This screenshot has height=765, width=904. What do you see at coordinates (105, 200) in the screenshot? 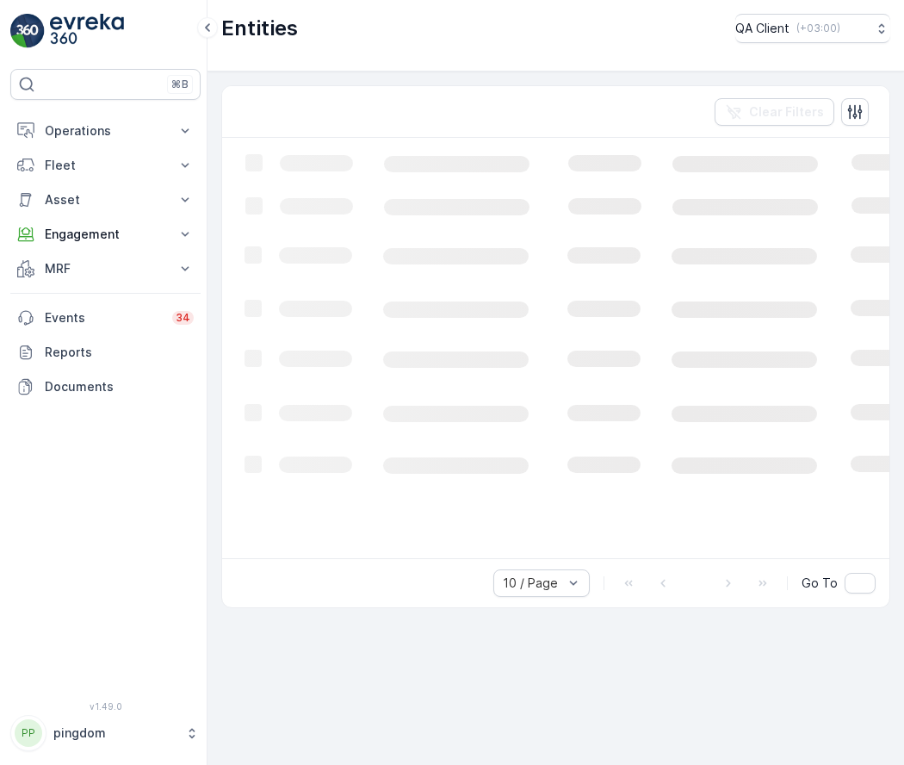
I see `button: Asset` at bounding box center [105, 200].